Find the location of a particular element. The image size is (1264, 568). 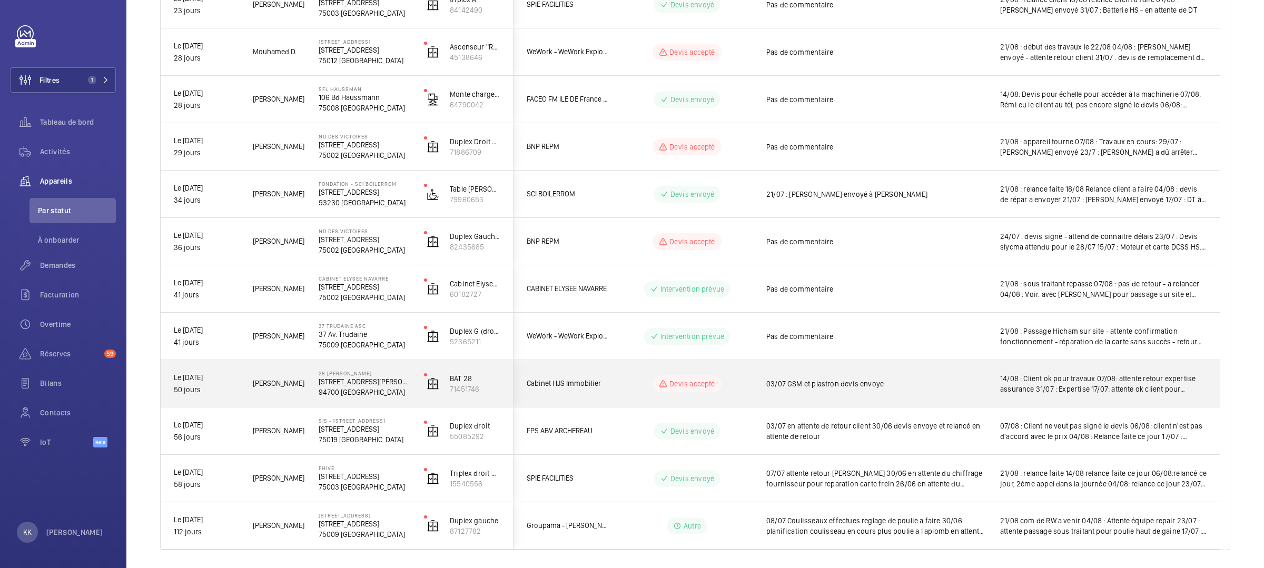

p: 52365211 is located at coordinates (475, 342).